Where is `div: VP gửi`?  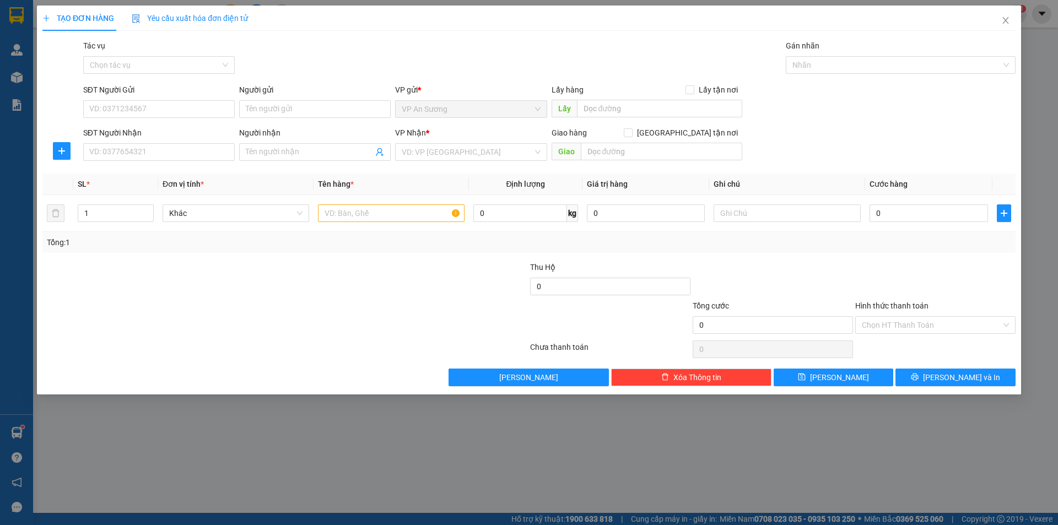
div: VP gửi is located at coordinates (471, 90).